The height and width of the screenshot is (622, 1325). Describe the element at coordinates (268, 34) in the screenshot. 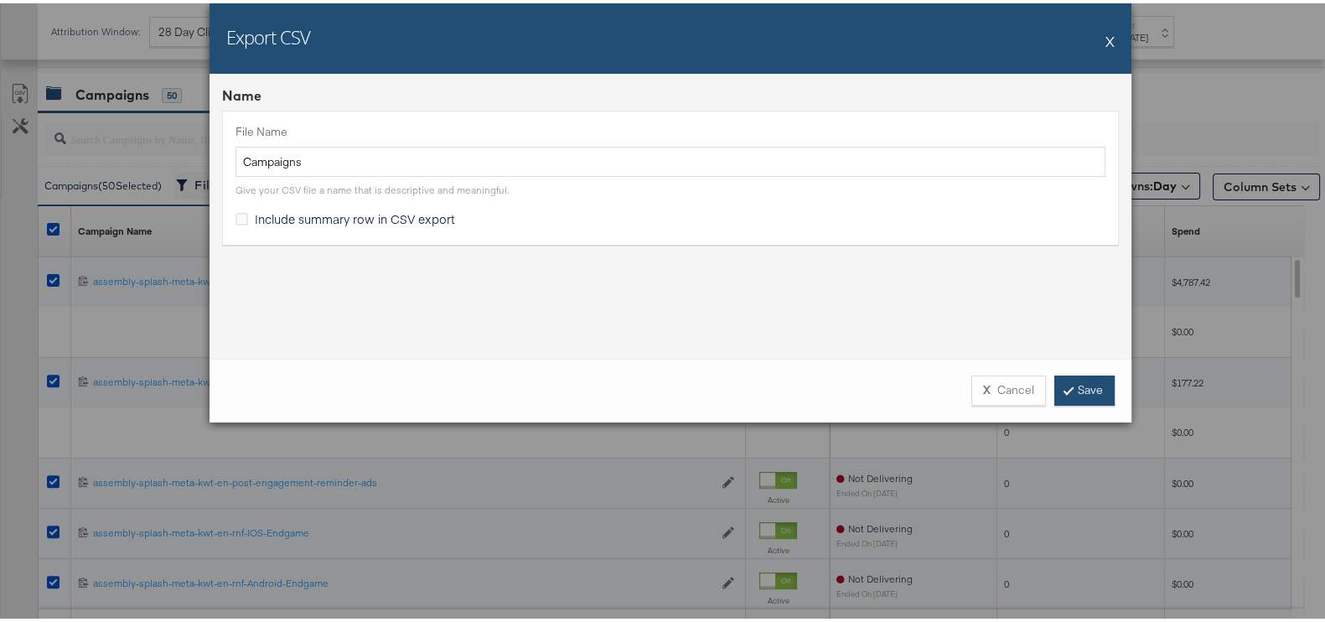

I see `h2: Export CSV` at that location.